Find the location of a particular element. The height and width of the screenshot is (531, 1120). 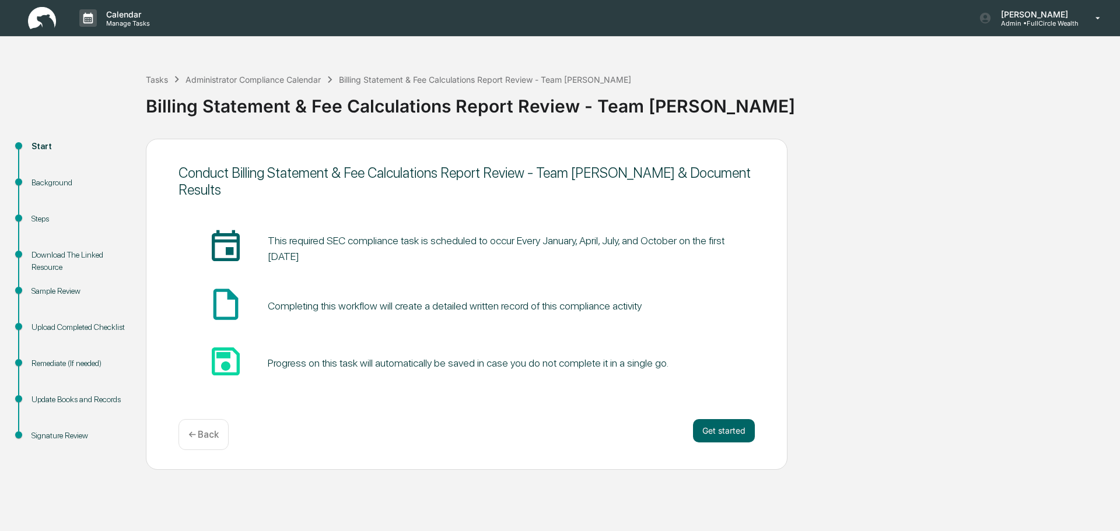

div: Signature Review is located at coordinates (79, 436).